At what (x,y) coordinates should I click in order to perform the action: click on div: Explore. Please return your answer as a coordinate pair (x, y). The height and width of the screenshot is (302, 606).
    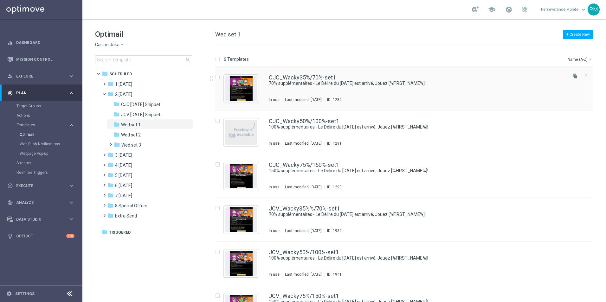
    Looking at the image, I should click on (38, 76).